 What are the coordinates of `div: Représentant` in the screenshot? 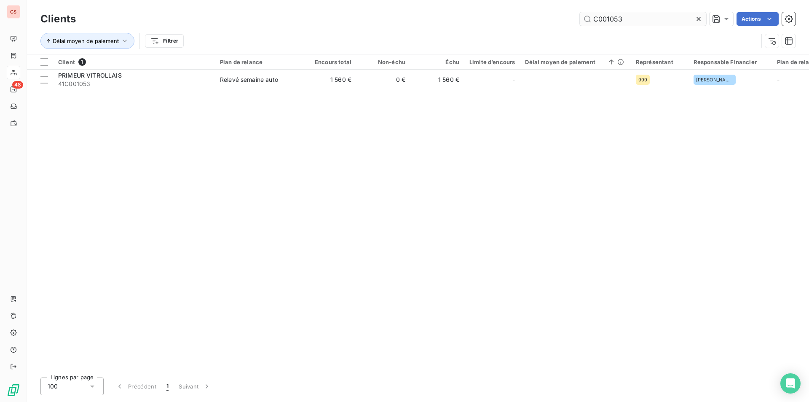 It's located at (660, 62).